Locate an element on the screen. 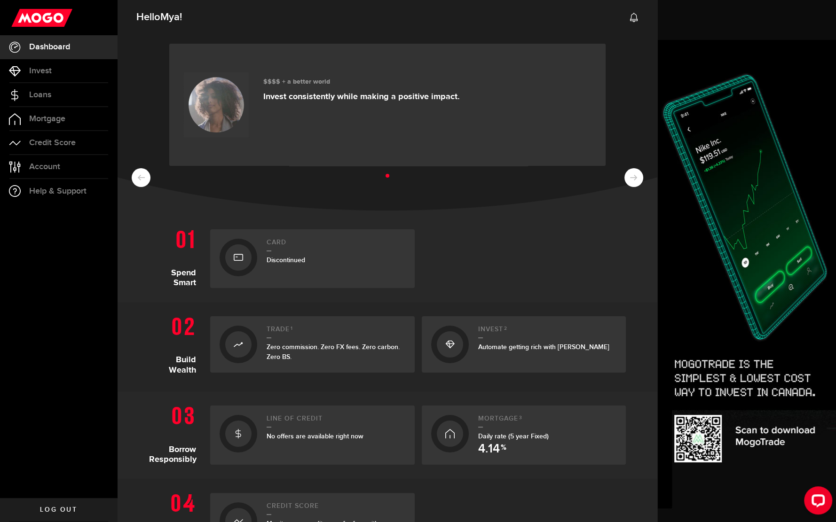 This screenshot has height=522, width=836. span: Help & Support is located at coordinates (58, 191).